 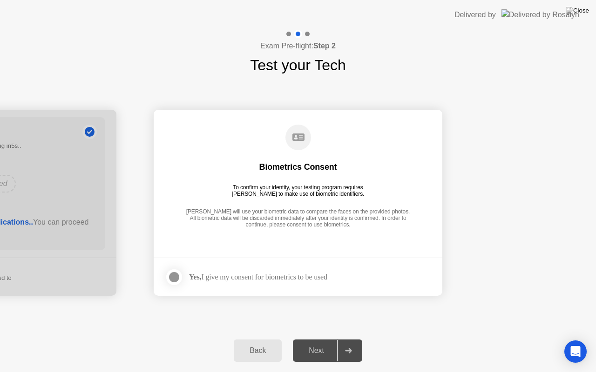 What do you see at coordinates (257, 351) in the screenshot?
I see `div: Back` at bounding box center [257, 351].